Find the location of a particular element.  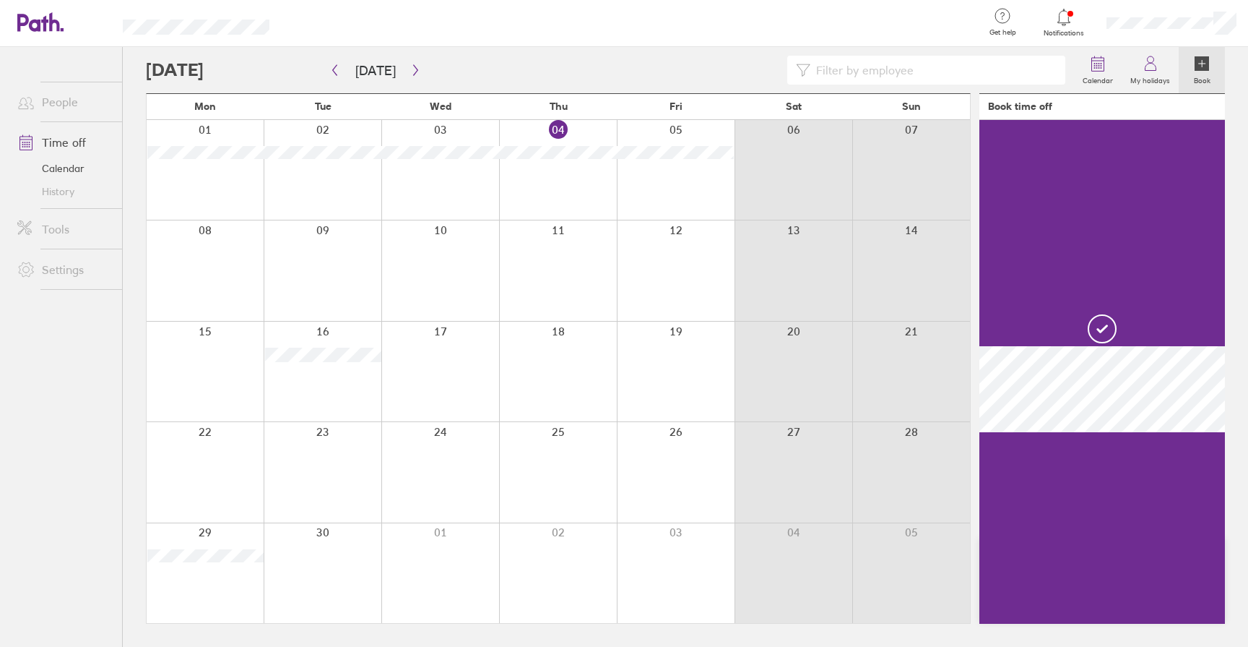

span: Wed is located at coordinates (441, 106).